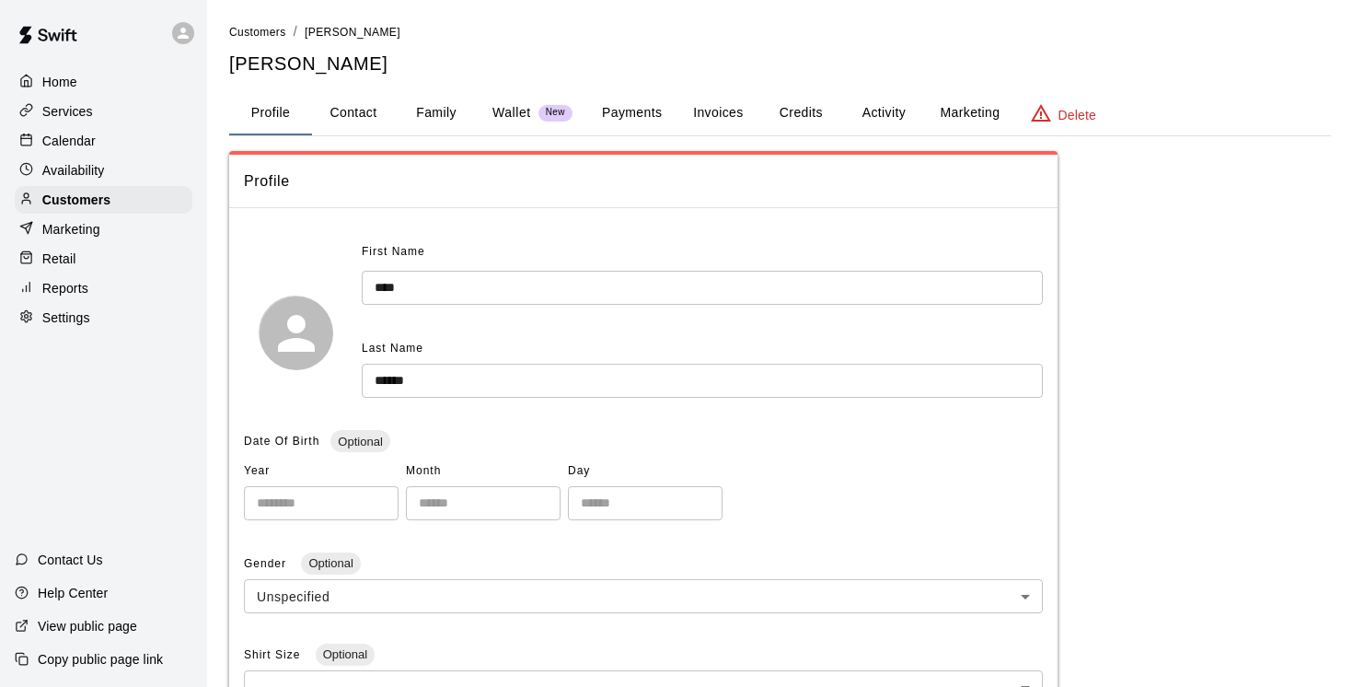  I want to click on div: Availability, so click(103, 170).